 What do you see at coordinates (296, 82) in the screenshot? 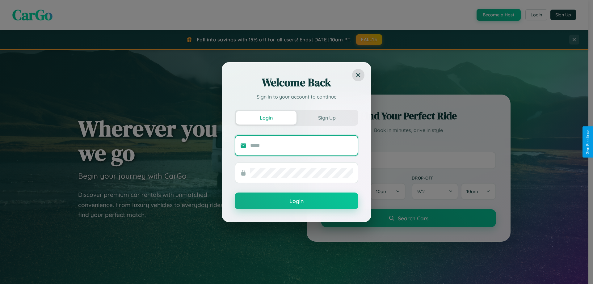
I see `h2: Welcome Back` at bounding box center [296, 82].